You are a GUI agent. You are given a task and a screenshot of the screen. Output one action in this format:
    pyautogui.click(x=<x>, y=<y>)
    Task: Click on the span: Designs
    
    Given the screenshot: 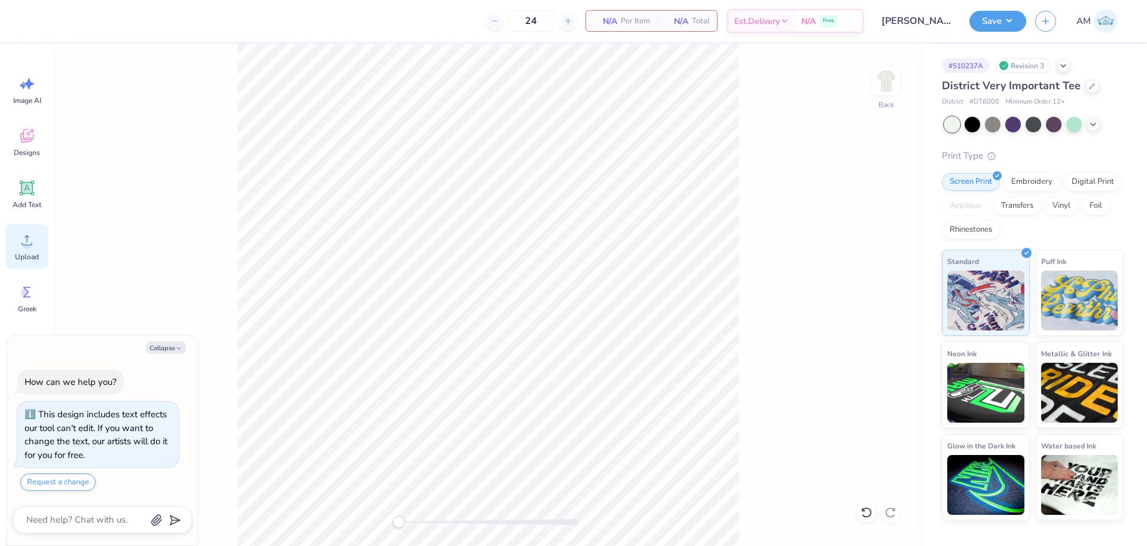 What is the action you would take?
    pyautogui.click(x=27, y=153)
    